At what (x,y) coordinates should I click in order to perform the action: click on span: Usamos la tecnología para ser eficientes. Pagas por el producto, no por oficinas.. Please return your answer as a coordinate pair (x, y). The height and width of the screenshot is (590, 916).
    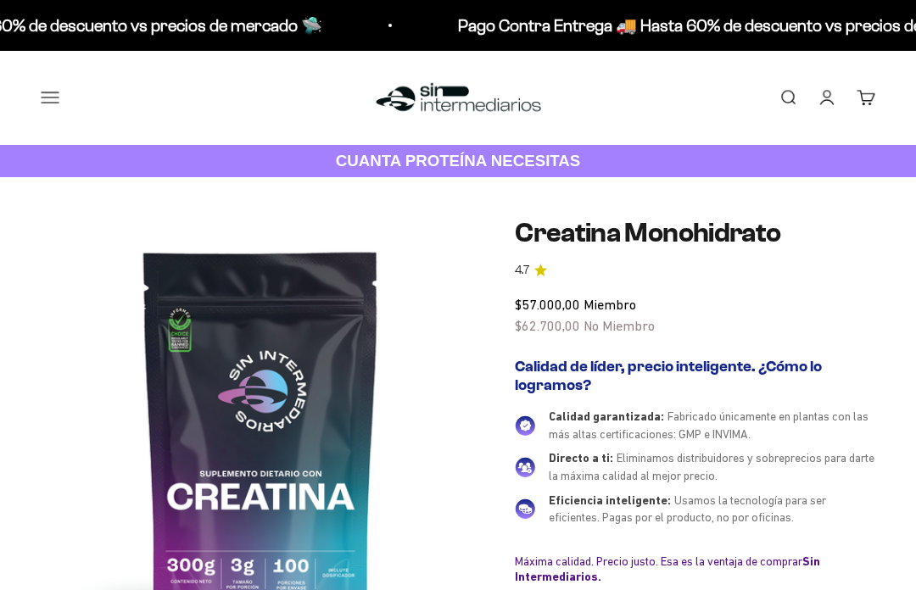
    Looking at the image, I should click on (687, 509).